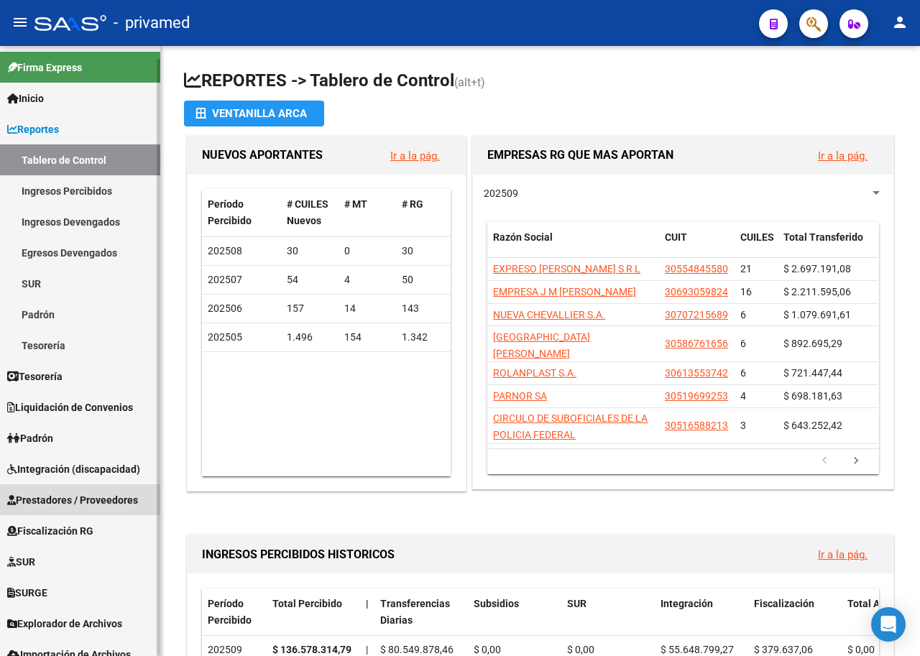 The width and height of the screenshot is (920, 656). I want to click on span: (alt+t), so click(469, 82).